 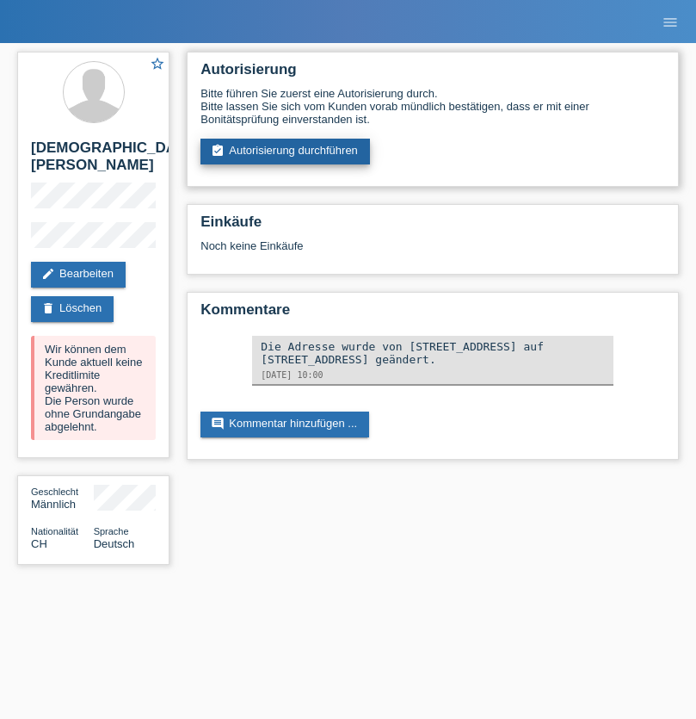 What do you see at coordinates (158, 64) in the screenshot?
I see `i: star_border` at bounding box center [158, 64].